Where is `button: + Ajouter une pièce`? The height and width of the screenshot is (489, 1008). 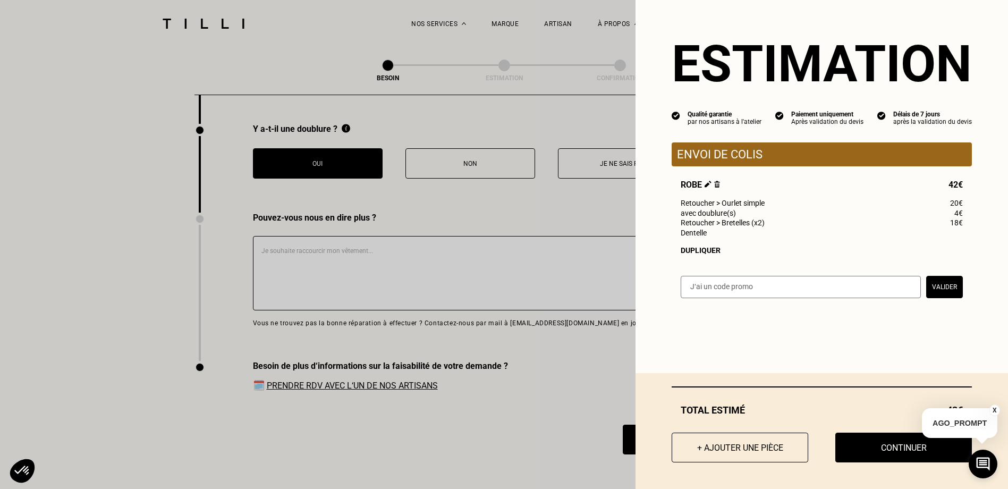 button: + Ajouter une pièce is located at coordinates (740, 447).